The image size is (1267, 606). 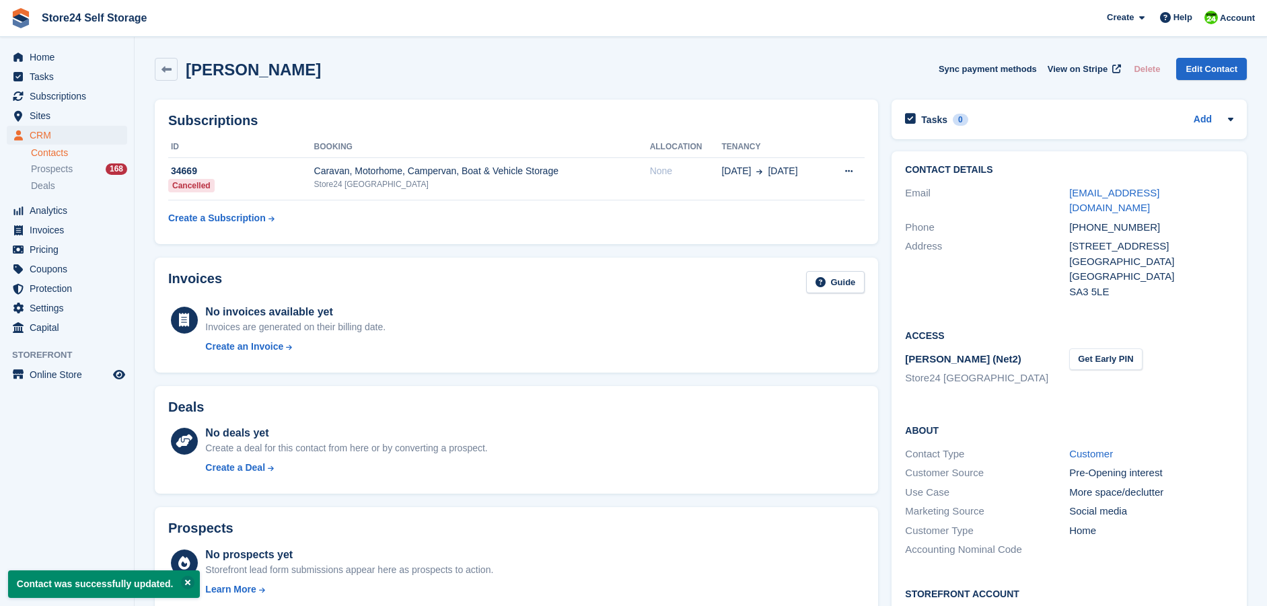 I want to click on div: 34669, so click(x=241, y=171).